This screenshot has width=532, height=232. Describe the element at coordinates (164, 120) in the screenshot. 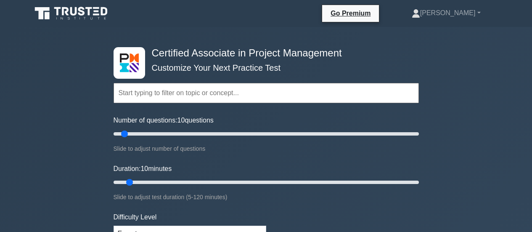

I see `label: Number of questions: questions` at that location.